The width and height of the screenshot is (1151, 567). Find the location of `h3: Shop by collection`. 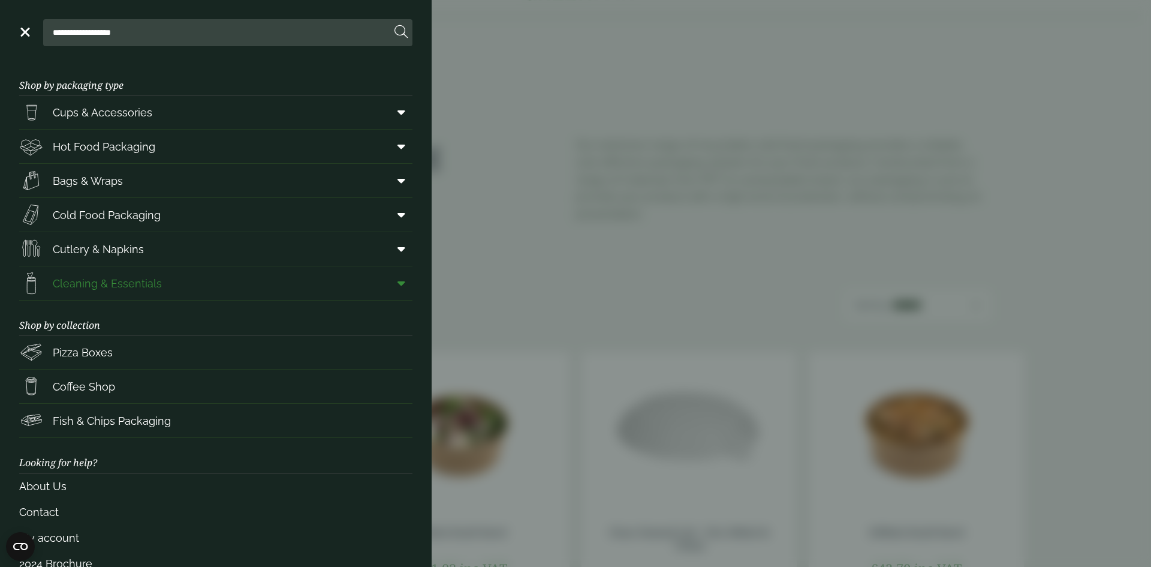

h3: Shop by collection is located at coordinates (216, 318).